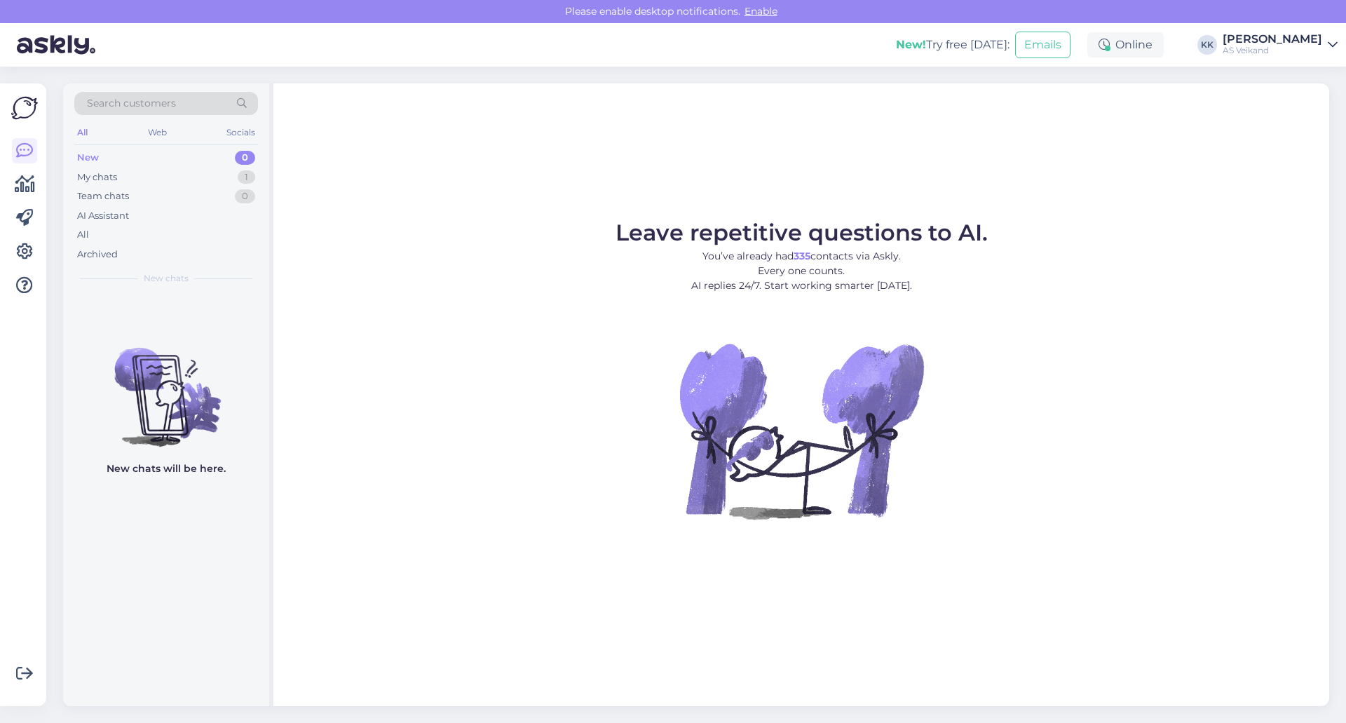 The height and width of the screenshot is (723, 1346). What do you see at coordinates (25, 108) in the screenshot?
I see `img: Askly Logo` at bounding box center [25, 108].